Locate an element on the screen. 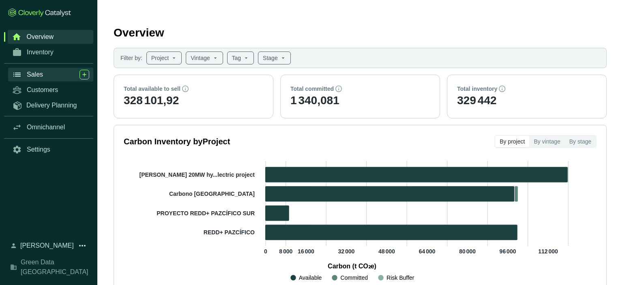  div: By stage is located at coordinates (581, 142).